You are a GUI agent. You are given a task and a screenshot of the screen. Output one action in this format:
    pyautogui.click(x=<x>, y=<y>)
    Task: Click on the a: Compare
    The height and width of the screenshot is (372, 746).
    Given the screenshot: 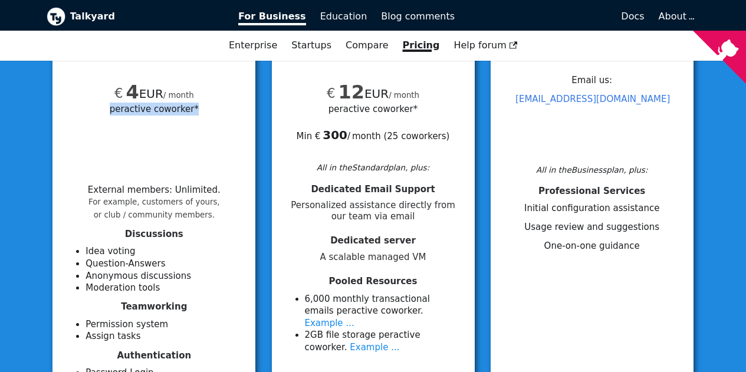 What is the action you would take?
    pyautogui.click(x=367, y=45)
    